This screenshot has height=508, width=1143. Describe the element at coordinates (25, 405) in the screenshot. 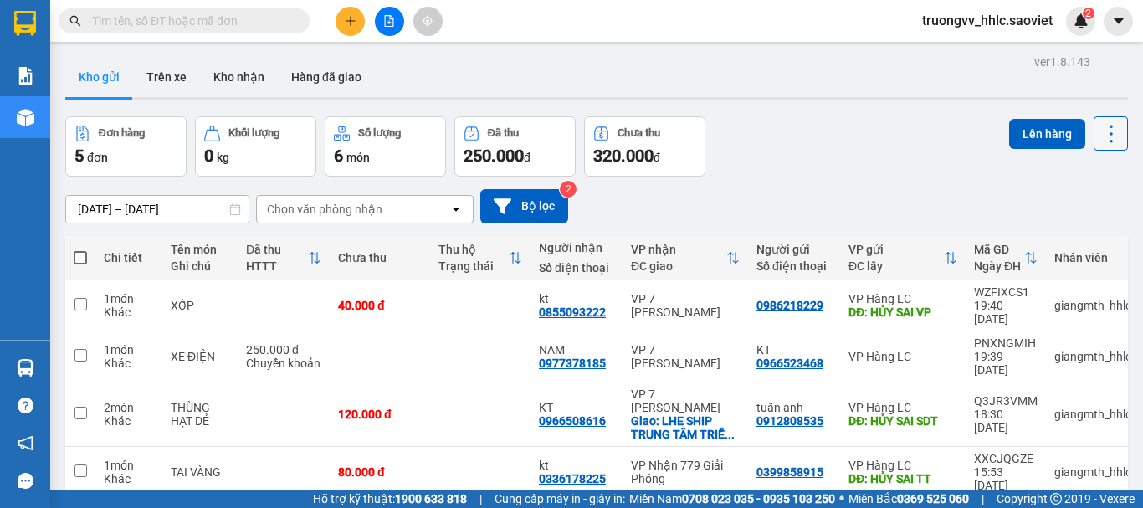

I see `span: question-circle` at that location.